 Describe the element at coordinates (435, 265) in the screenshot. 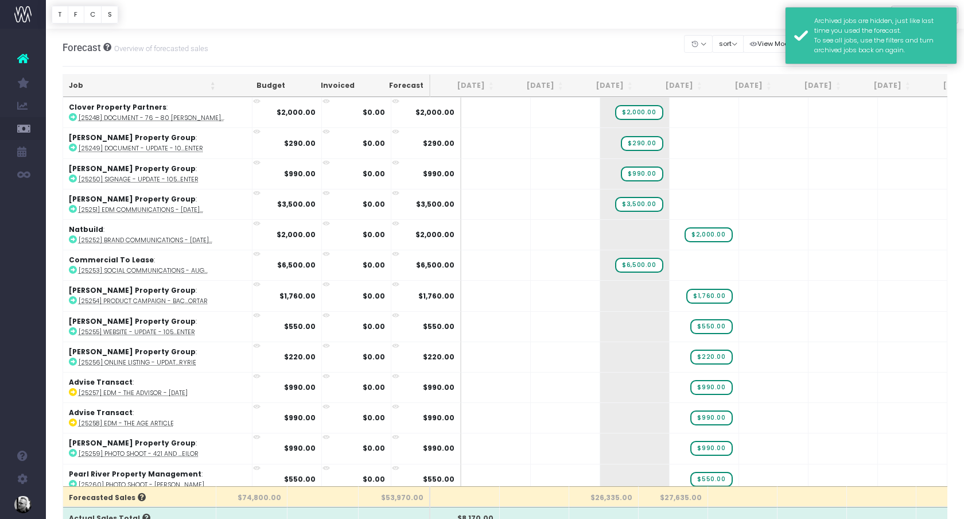

I see `span: $6,500.00` at that location.